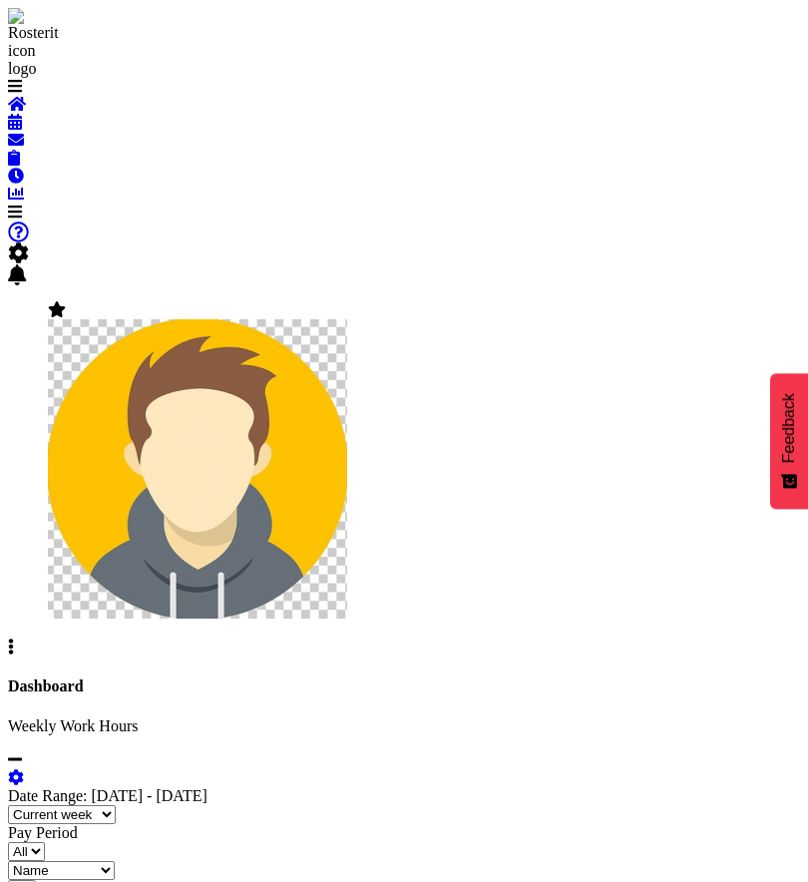  Describe the element at coordinates (33, 43) in the screenshot. I see `img: Rosterit icon logo` at that location.